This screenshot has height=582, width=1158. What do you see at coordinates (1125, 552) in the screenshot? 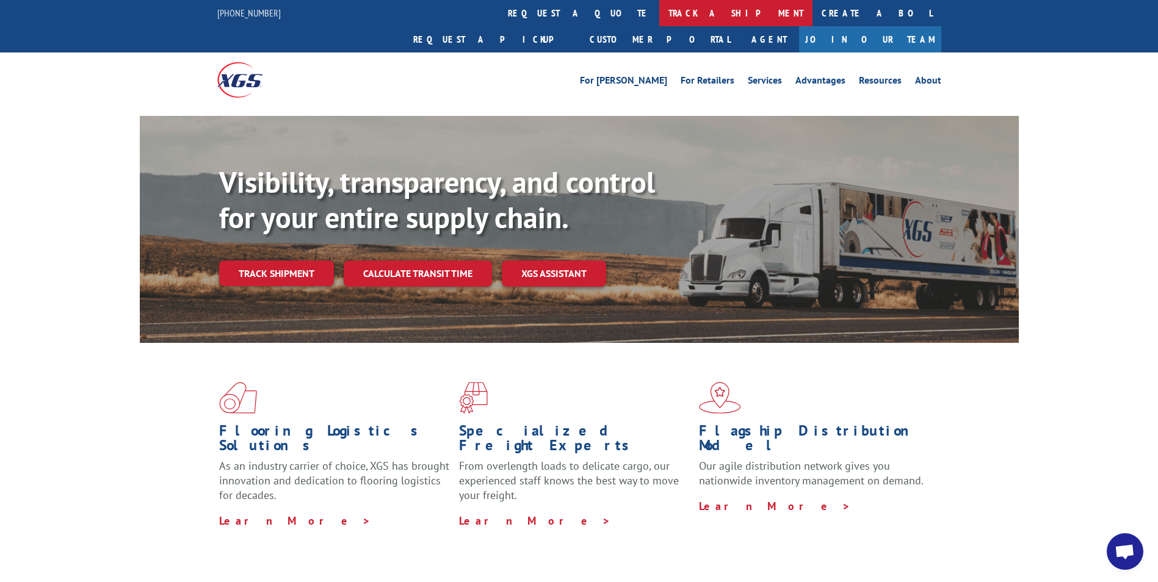
I see `div: Open chat` at bounding box center [1125, 552].